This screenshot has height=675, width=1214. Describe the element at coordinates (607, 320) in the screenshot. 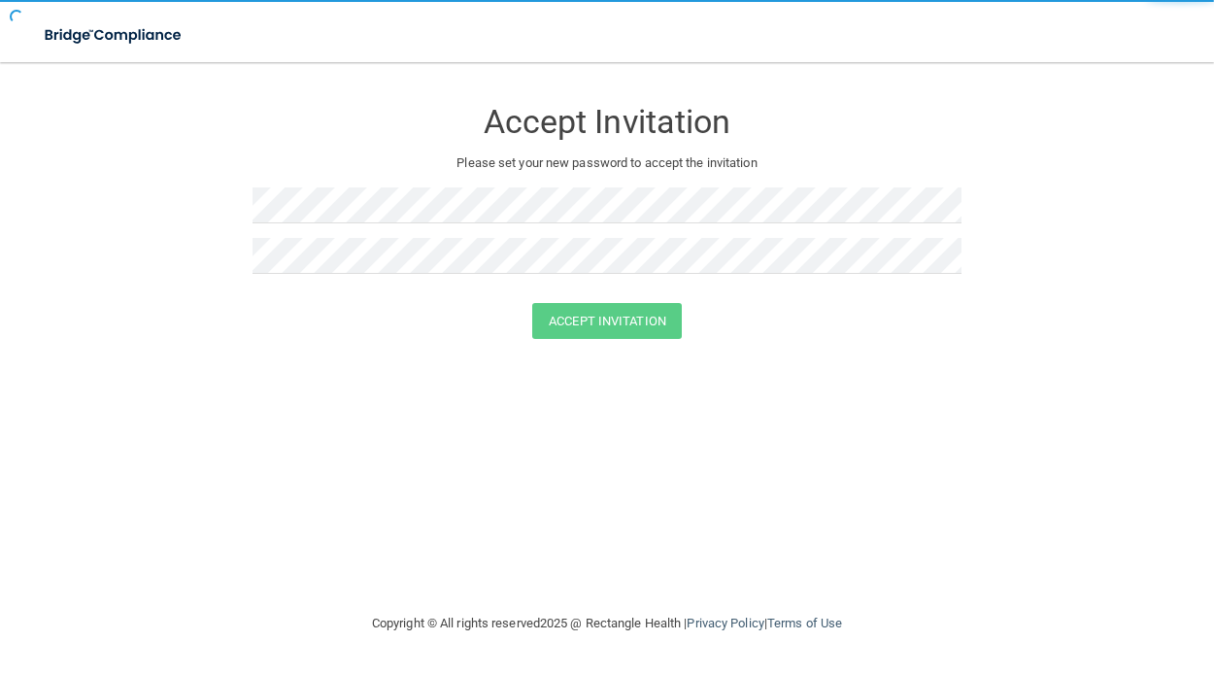

I see `button: Accept Invitation` at that location.